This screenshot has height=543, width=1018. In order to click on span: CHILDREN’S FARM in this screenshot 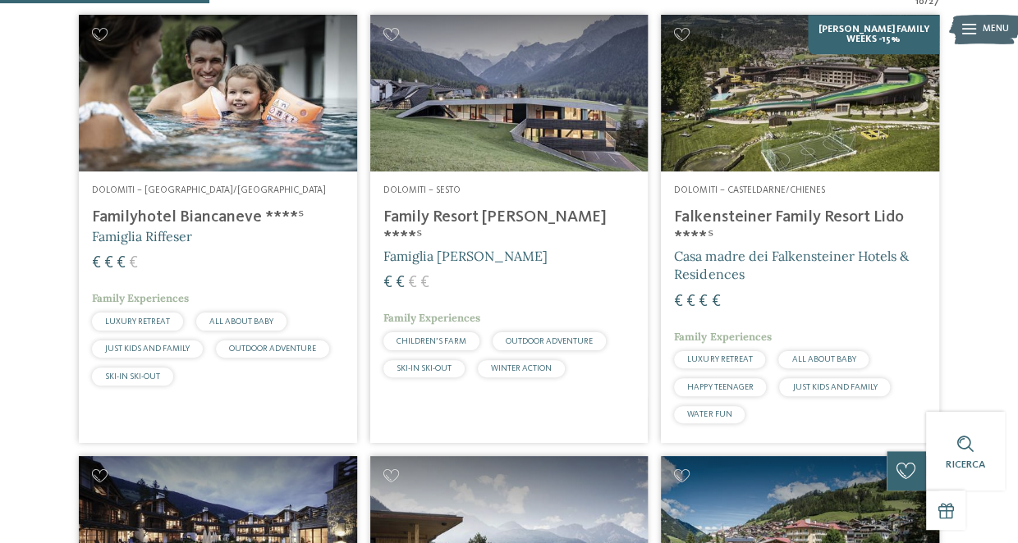, I will do `click(431, 341)`.